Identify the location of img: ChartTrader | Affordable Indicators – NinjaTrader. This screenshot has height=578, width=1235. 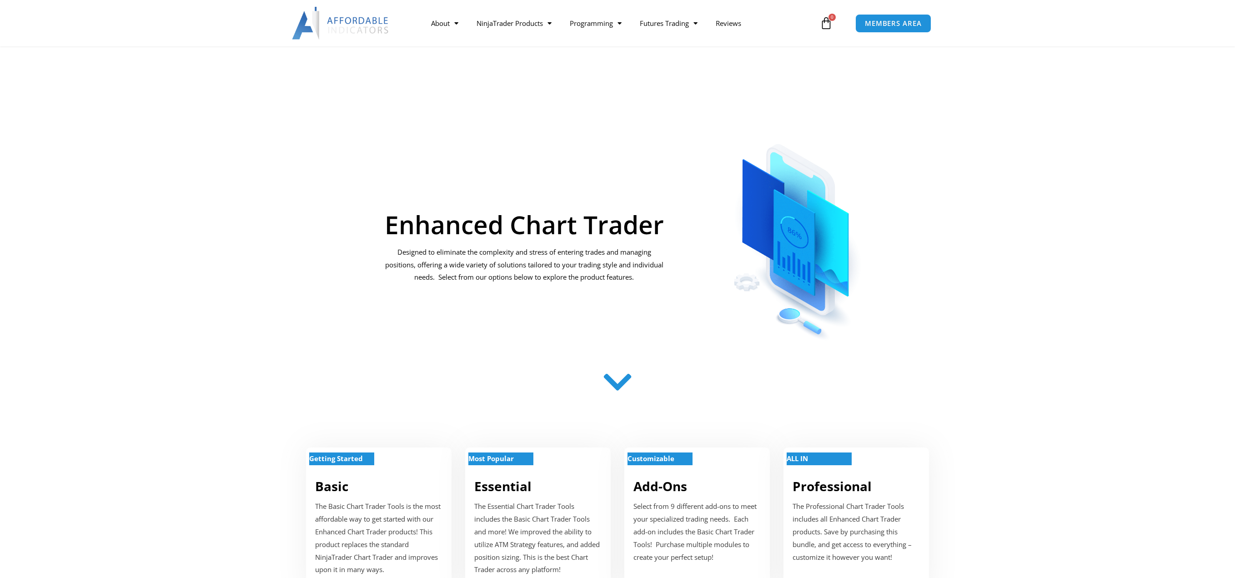
(797, 232).